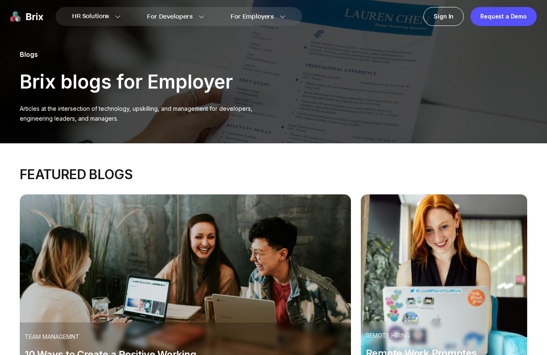 This screenshot has height=355, width=547. What do you see at coordinates (503, 16) in the screenshot?
I see `a: Request a Demo` at bounding box center [503, 16].